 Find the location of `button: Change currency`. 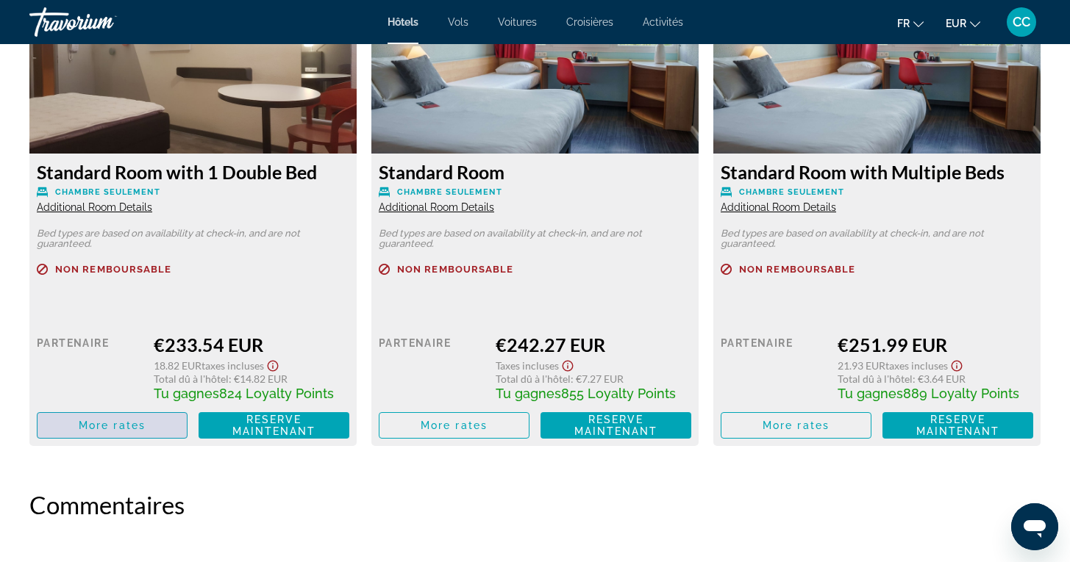

button: Change currency is located at coordinates (962, 23).